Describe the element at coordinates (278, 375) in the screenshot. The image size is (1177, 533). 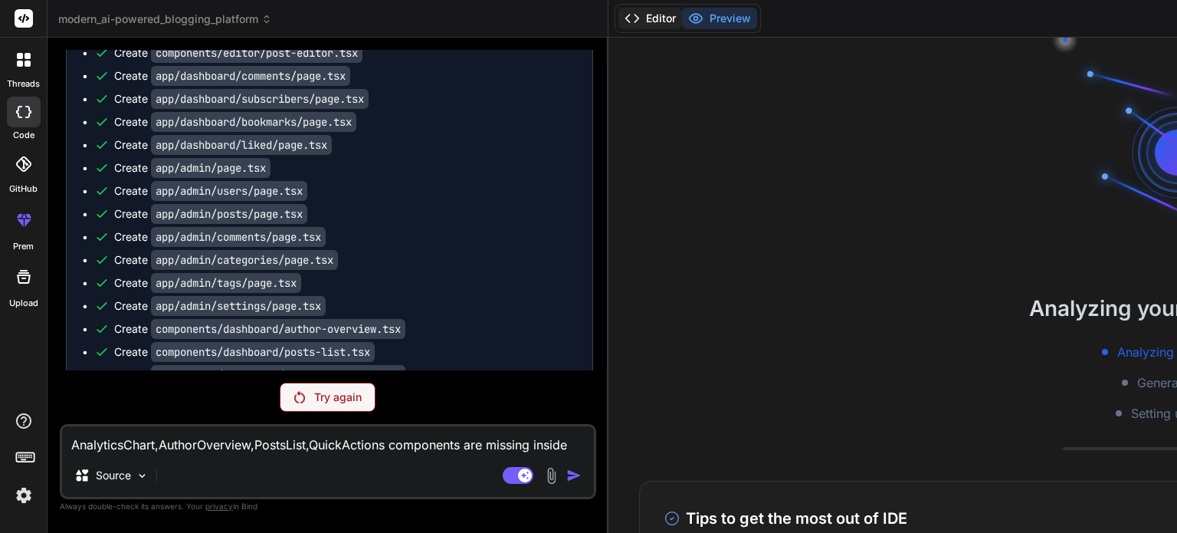
I see `code: components/dashboard/analytics-chart.tsx` at that location.